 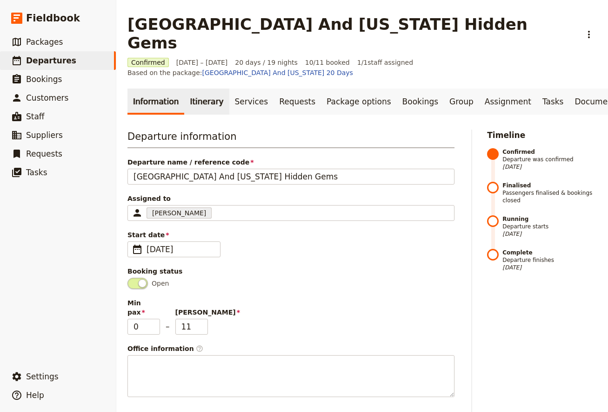 What do you see at coordinates (550, 185) in the screenshot?
I see `strong: Finalised` at bounding box center [550, 185].